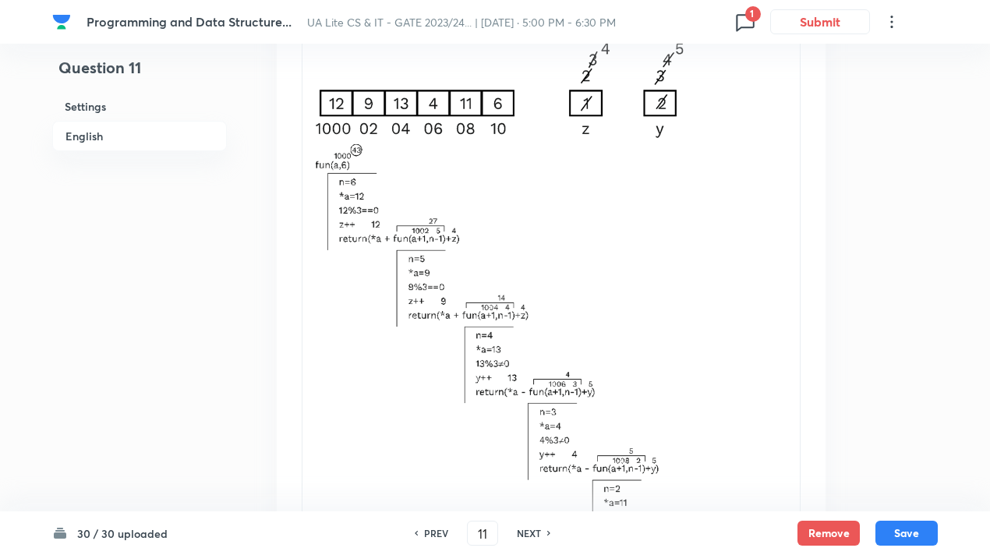 Image resolution: width=990 pixels, height=555 pixels. Describe the element at coordinates (499, 90) in the screenshot. I see `img: 17-03-22-05:36:18-AM` at that location.